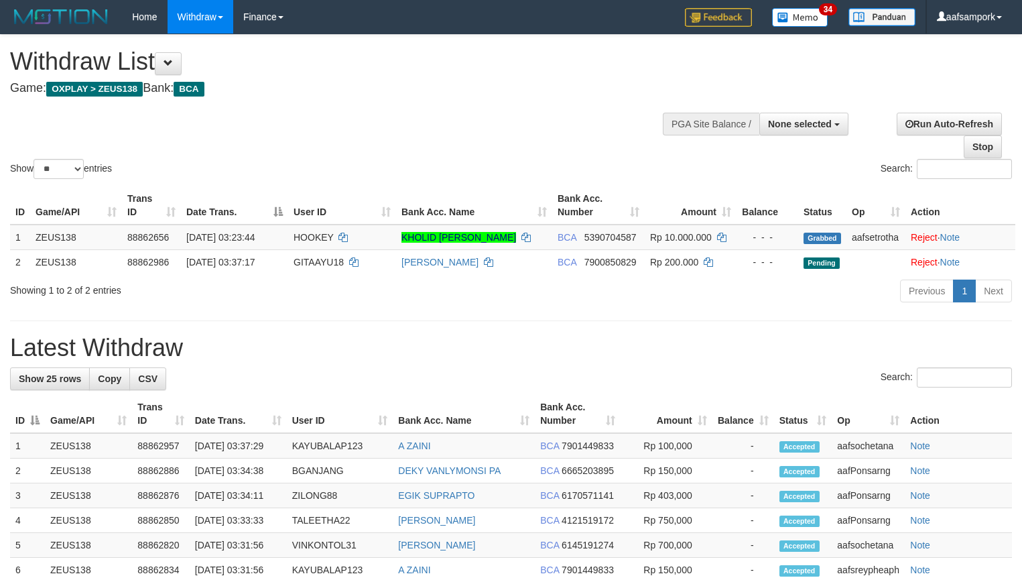  Describe the element at coordinates (666, 520) in the screenshot. I see `td: Rp 750,000` at that location.